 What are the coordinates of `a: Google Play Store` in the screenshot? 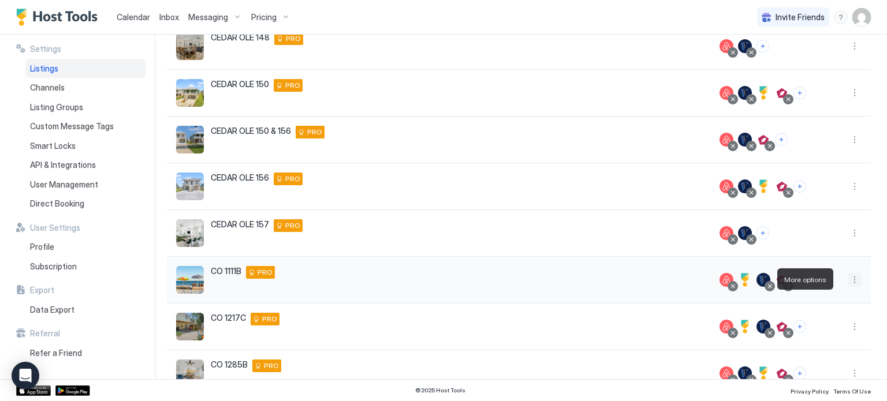 It's located at (73, 391).